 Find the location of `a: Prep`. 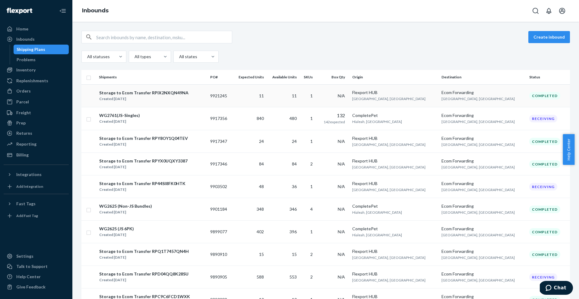

a: Prep is located at coordinates (36, 123).